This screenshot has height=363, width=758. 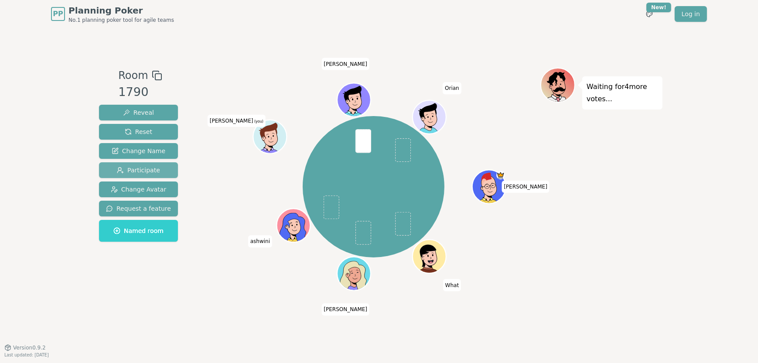 What do you see at coordinates (29, 347) in the screenshot?
I see `span: Version 0.9.2` at bounding box center [29, 347].